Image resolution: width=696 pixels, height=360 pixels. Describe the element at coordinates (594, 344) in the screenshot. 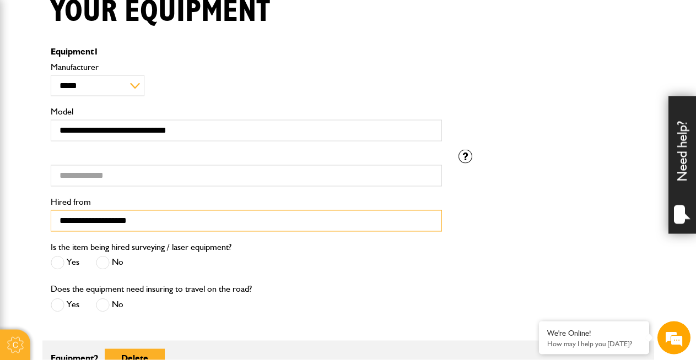

I see `p: How may I help you today?` at that location.